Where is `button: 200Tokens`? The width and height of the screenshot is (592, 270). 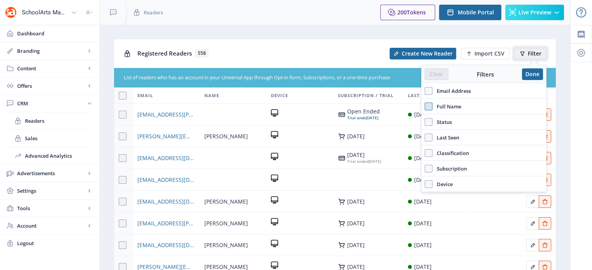 button: 200Tokens is located at coordinates (407, 12).